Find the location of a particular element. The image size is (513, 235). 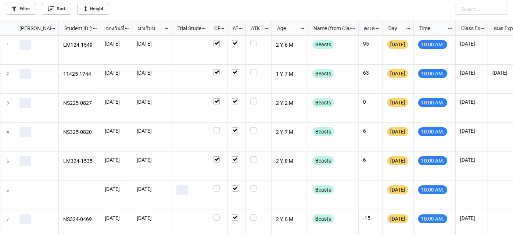

p: 2 Y, 2 M is located at coordinates (289, 103).